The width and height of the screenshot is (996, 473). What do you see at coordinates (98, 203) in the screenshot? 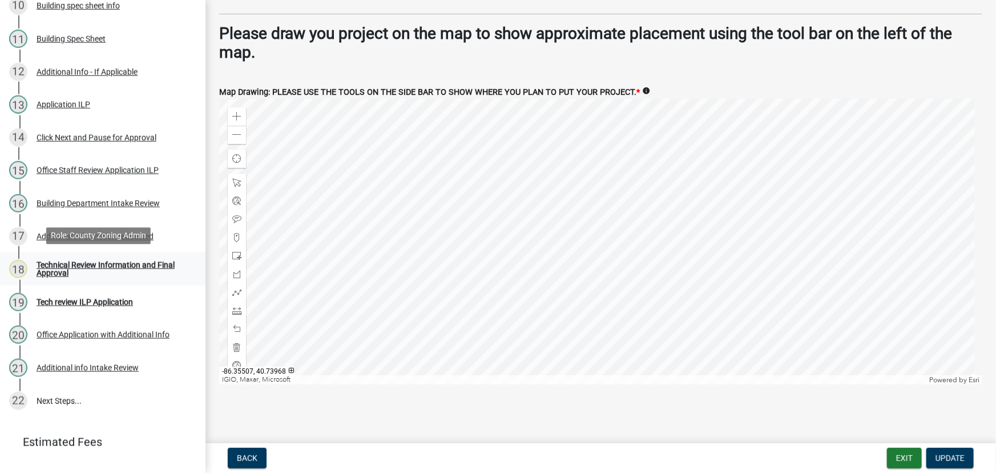
I see `div: Building Department Intake Review` at bounding box center [98, 203].